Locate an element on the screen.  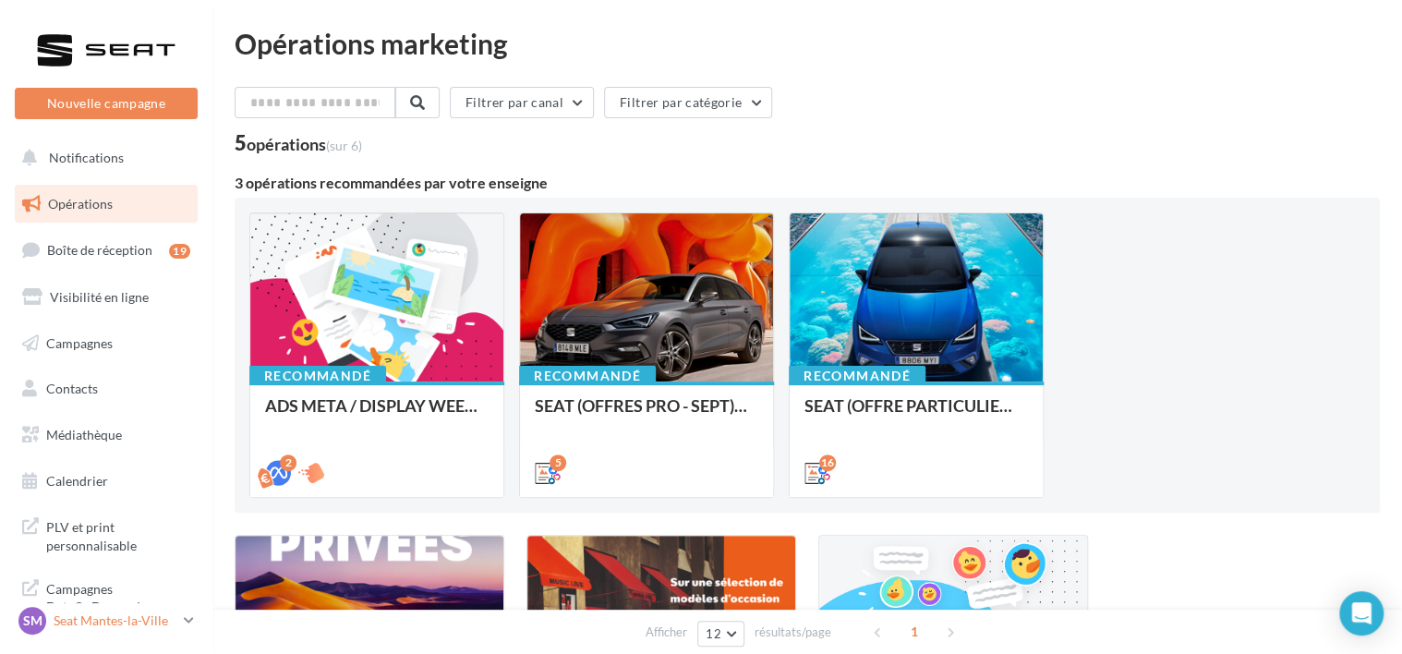
span: Notifications is located at coordinates (86, 157).